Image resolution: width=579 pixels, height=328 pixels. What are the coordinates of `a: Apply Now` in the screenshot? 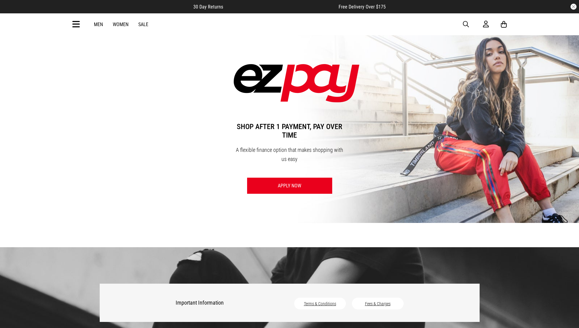 It's located at (289, 186).